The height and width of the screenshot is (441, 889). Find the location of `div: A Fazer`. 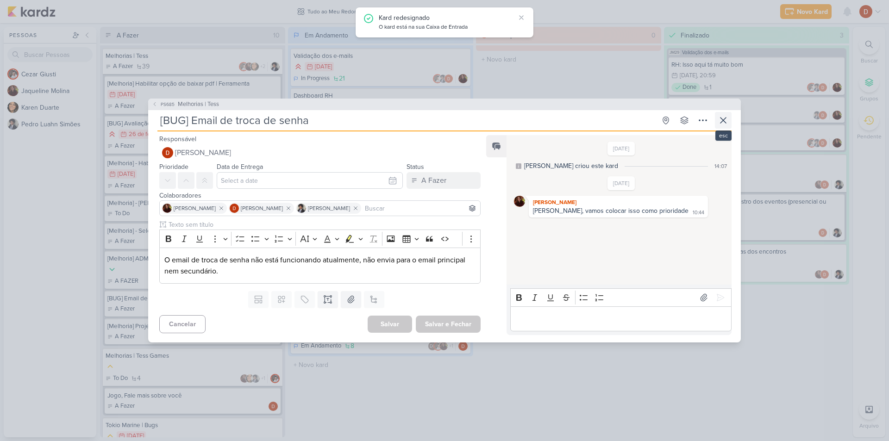

div: A Fazer is located at coordinates (434, 181).